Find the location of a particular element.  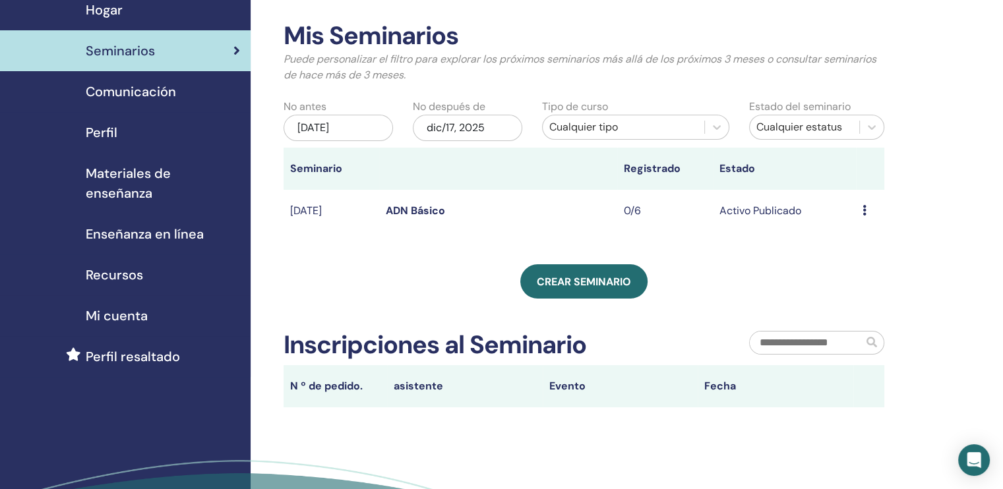

span: Seminarios is located at coordinates (120, 51).